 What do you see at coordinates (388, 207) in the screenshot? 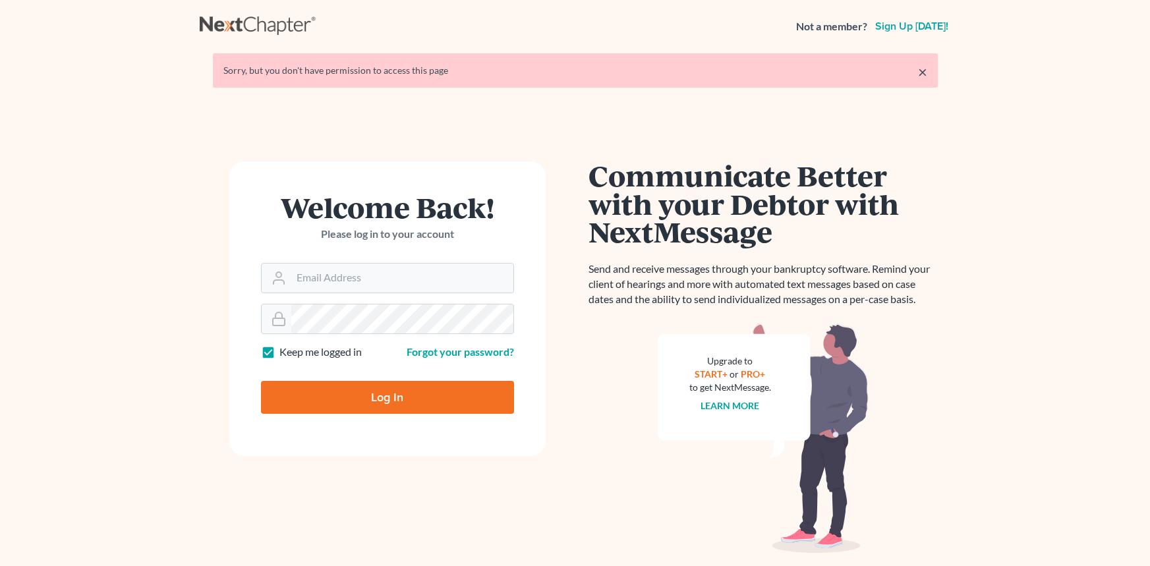
I see `h1: Welcome Back!` at bounding box center [388, 207].